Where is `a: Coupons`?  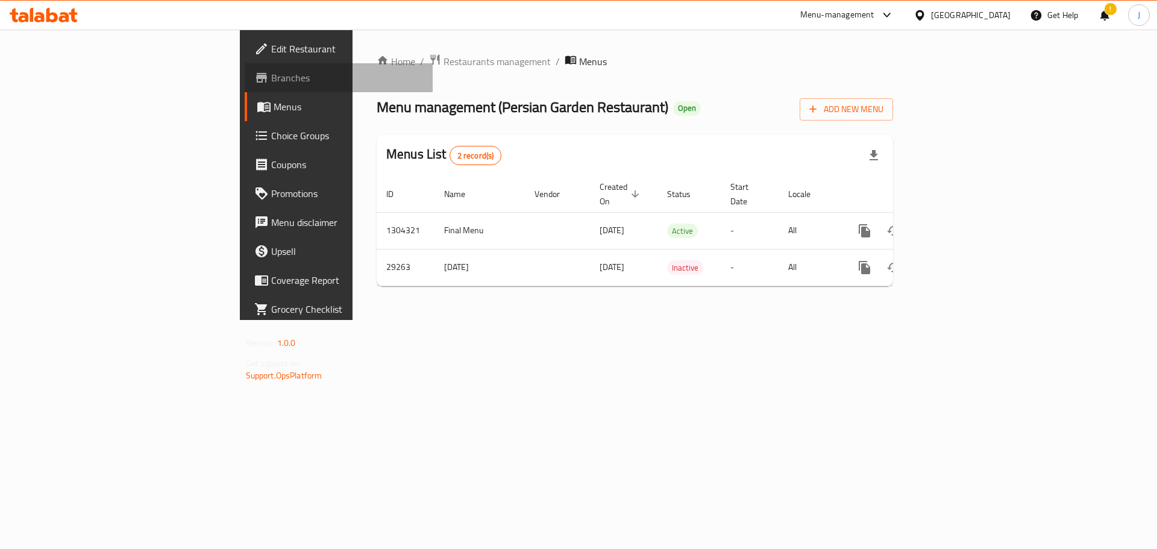
a: Coupons is located at coordinates (339, 165).